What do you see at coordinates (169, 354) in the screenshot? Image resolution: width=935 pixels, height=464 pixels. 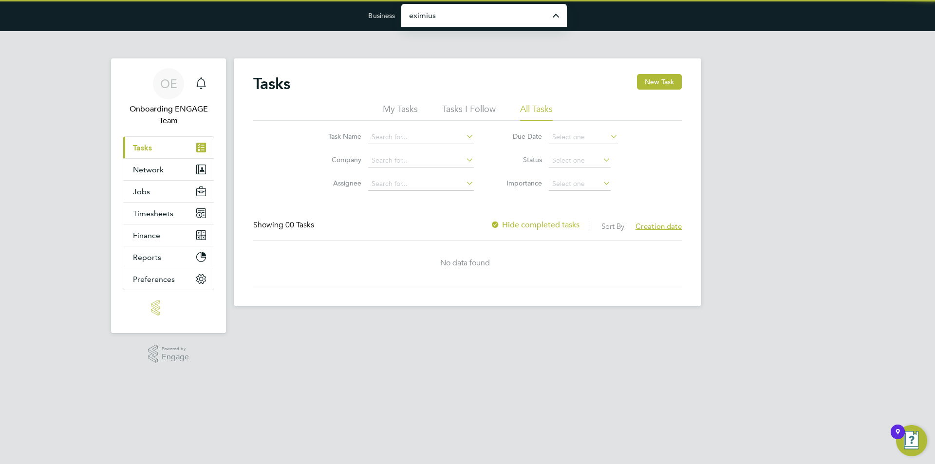 I see `a: Powered byEngage` at bounding box center [169, 354].